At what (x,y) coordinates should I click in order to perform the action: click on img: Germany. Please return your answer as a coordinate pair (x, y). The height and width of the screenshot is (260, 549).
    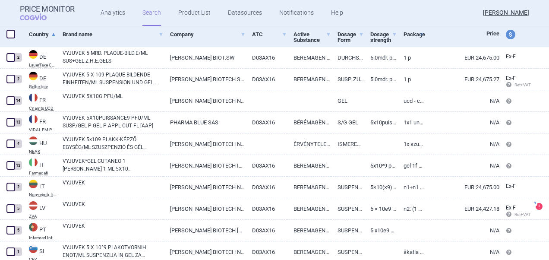
    Looking at the image, I should click on (33, 76).